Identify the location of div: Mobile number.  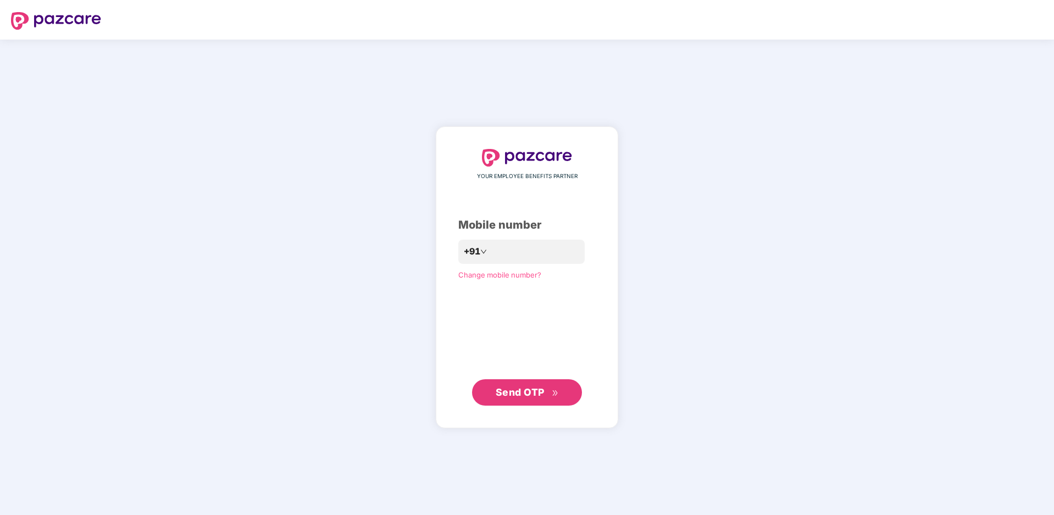
(527, 225).